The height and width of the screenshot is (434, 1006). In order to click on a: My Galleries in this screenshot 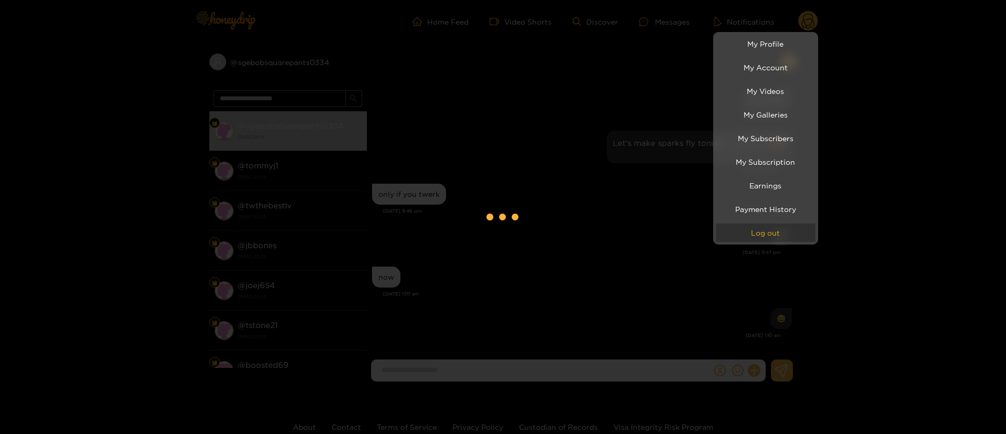, I will do `click(765, 114)`.